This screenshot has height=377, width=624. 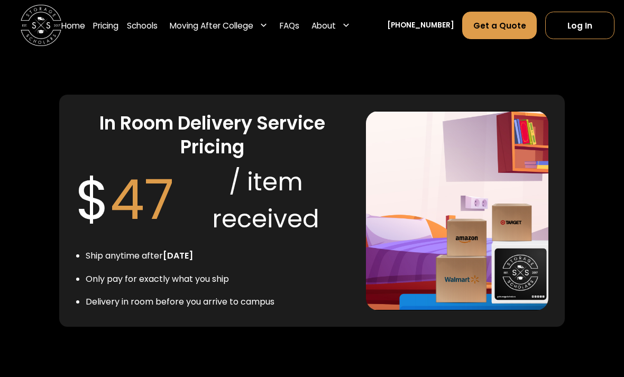 I want to click on img: Storage Scholars main logo, so click(x=41, y=25).